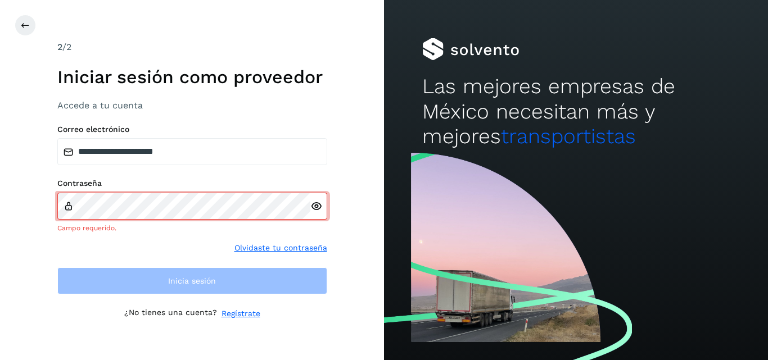  I want to click on span: Inicia sesión, so click(192, 281).